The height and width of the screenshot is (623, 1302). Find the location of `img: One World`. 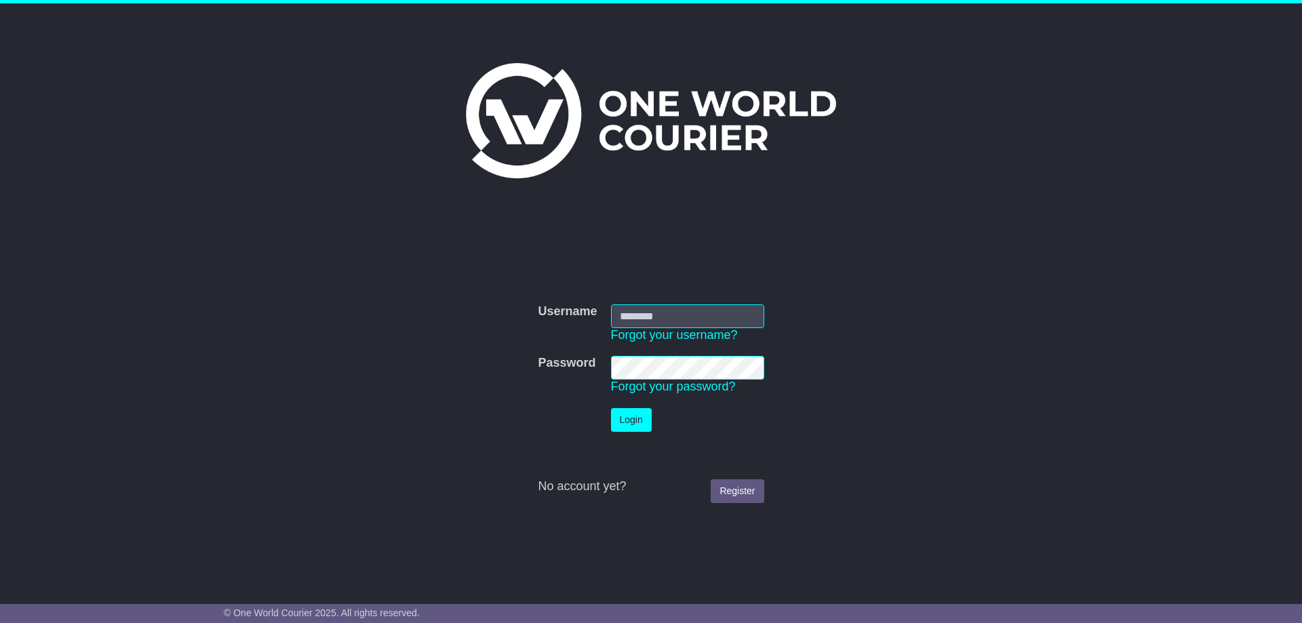

img: One World is located at coordinates (651, 121).